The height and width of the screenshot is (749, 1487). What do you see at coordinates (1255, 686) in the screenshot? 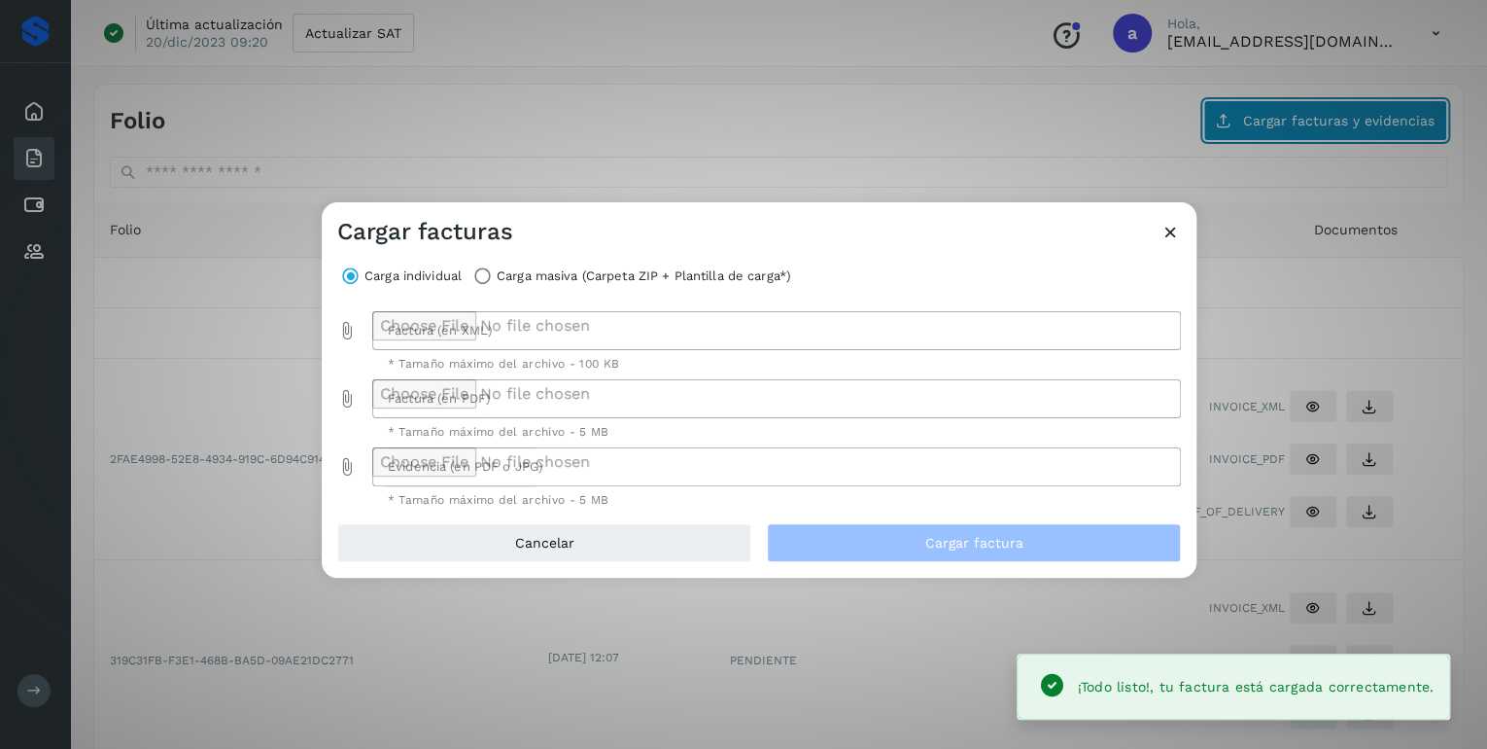
I see `span: ¡Todo listo!, tu factura está cargada correctamente.` at bounding box center [1255, 686].